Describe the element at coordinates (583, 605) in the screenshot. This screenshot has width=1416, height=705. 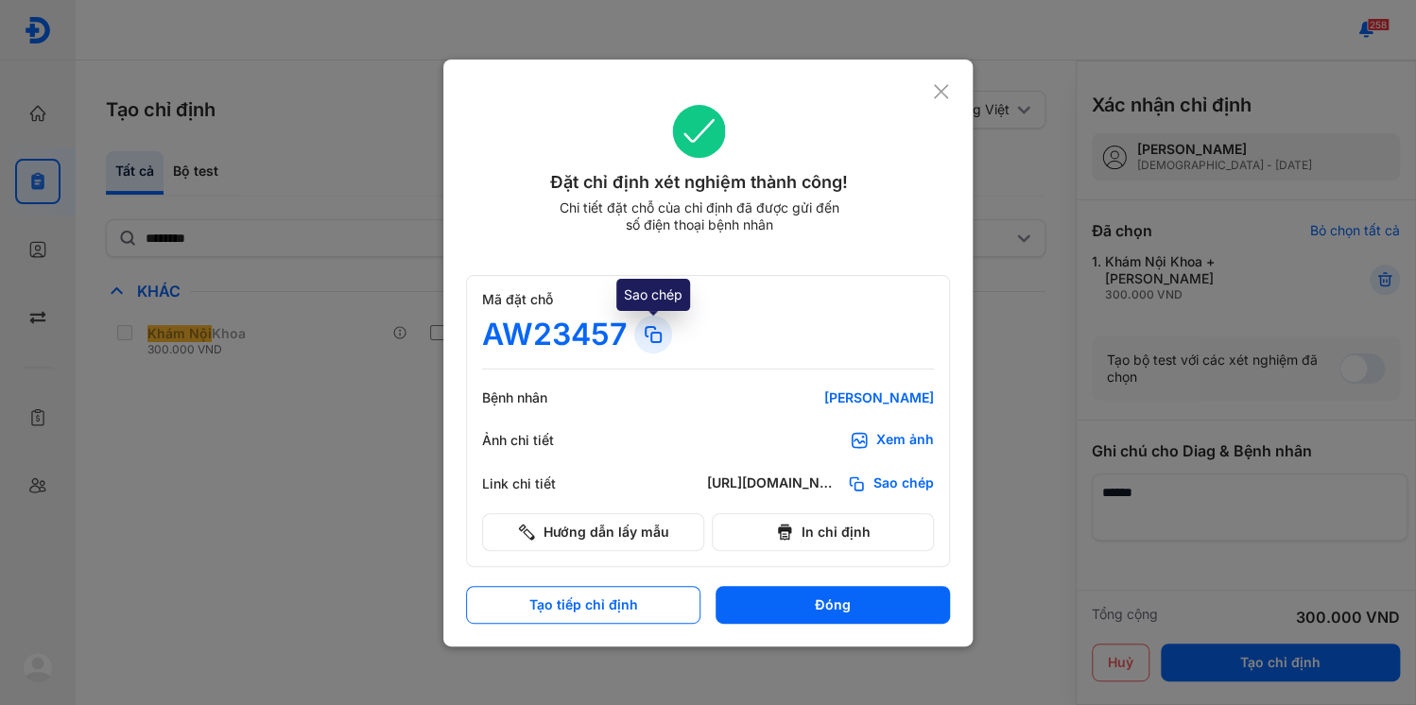
I see `button: Tạo tiếp chỉ định` at that location.